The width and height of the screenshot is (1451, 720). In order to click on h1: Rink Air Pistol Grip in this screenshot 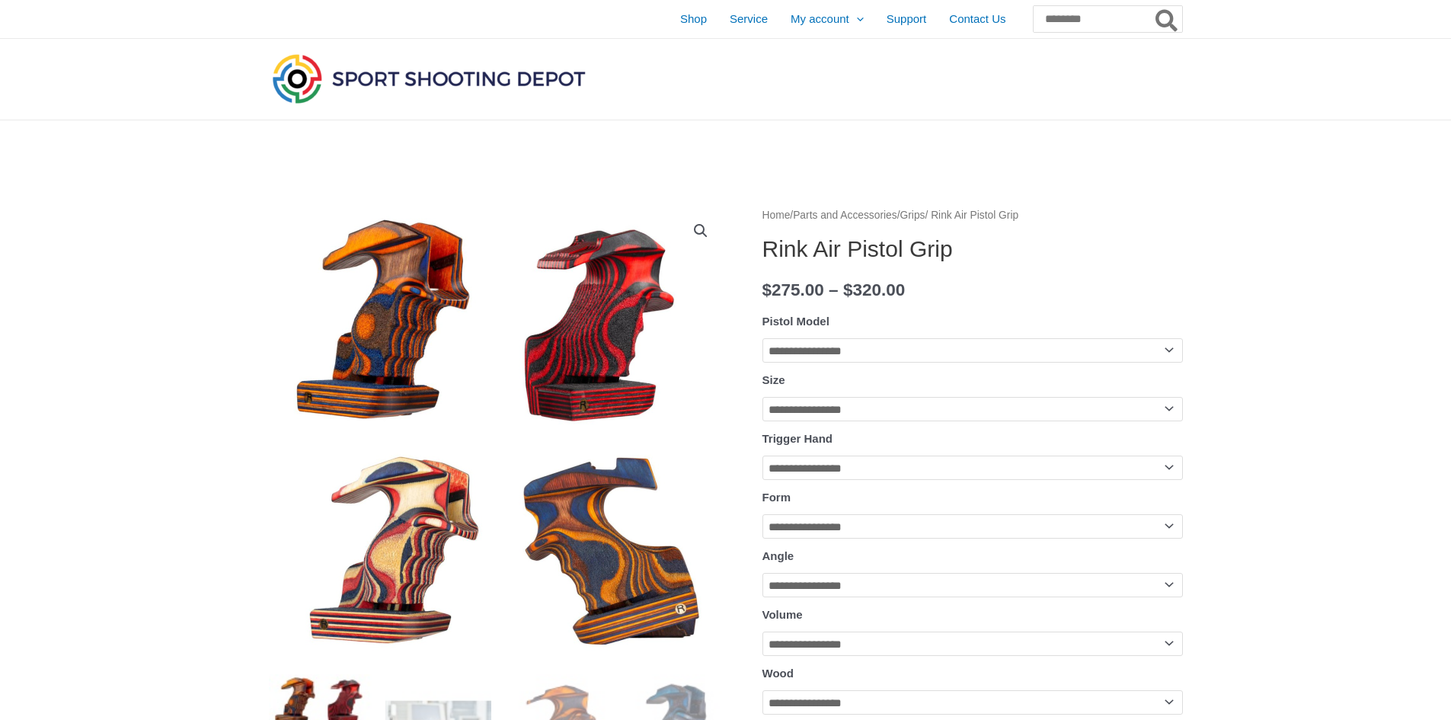, I will do `click(972, 249)`.